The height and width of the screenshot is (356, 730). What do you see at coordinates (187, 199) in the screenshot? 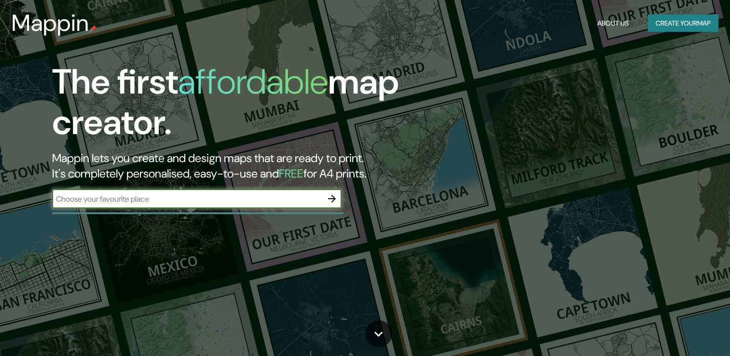
I see `input: Choose your favourite place` at bounding box center [187, 199].